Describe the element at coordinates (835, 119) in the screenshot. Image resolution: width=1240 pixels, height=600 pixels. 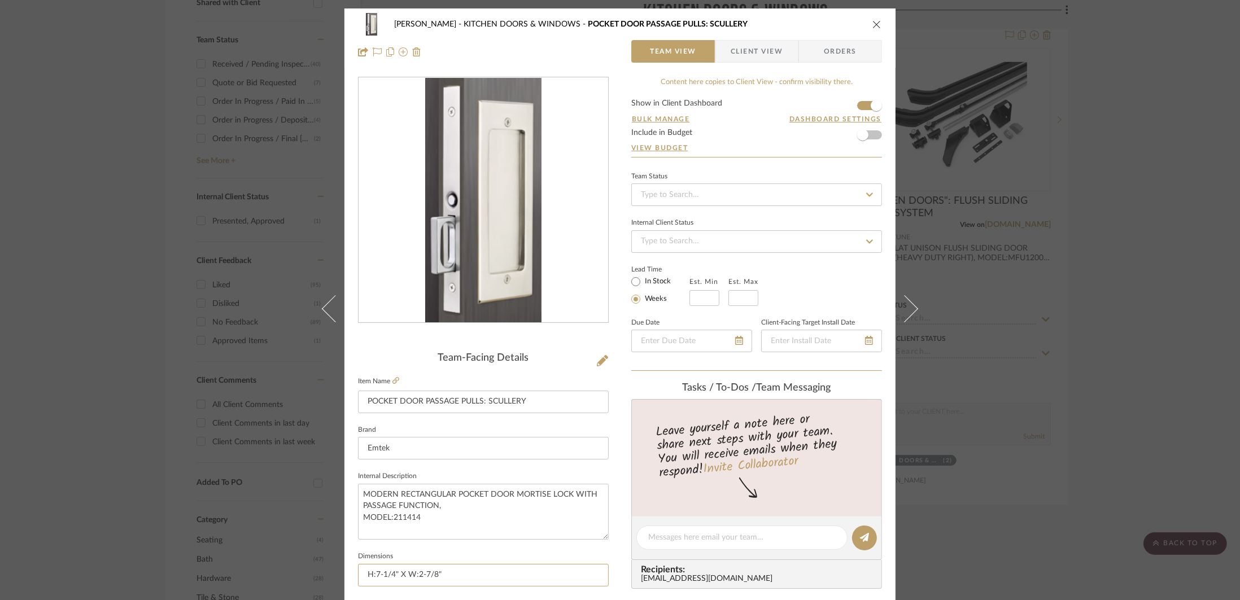
I see `button: Dashboard Settings` at that location.